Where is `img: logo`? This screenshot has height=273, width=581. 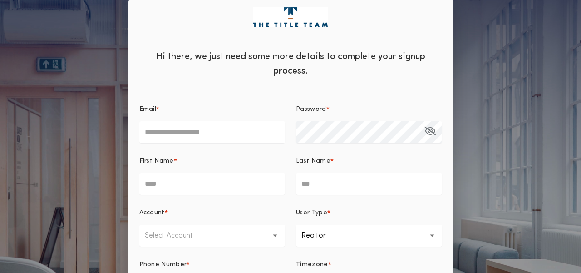 img: logo is located at coordinates (291, 17).